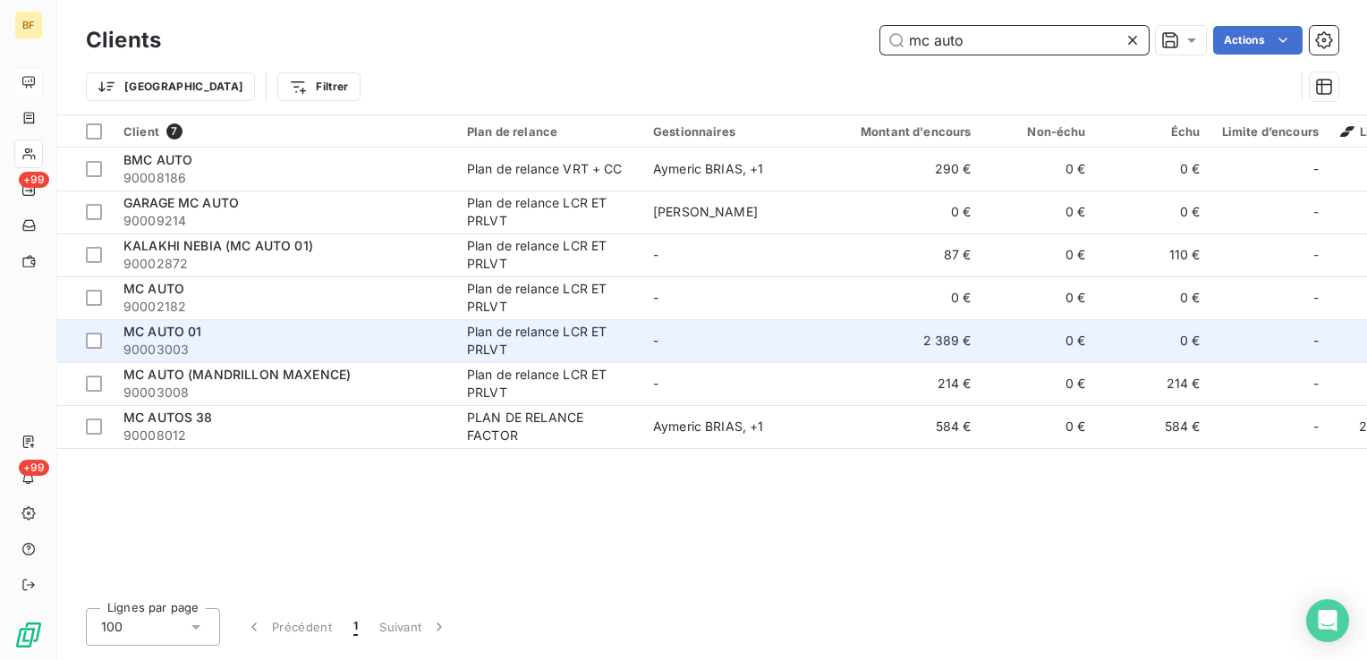 The height and width of the screenshot is (660, 1367). I want to click on div: Limite d’encours, so click(1270, 131).